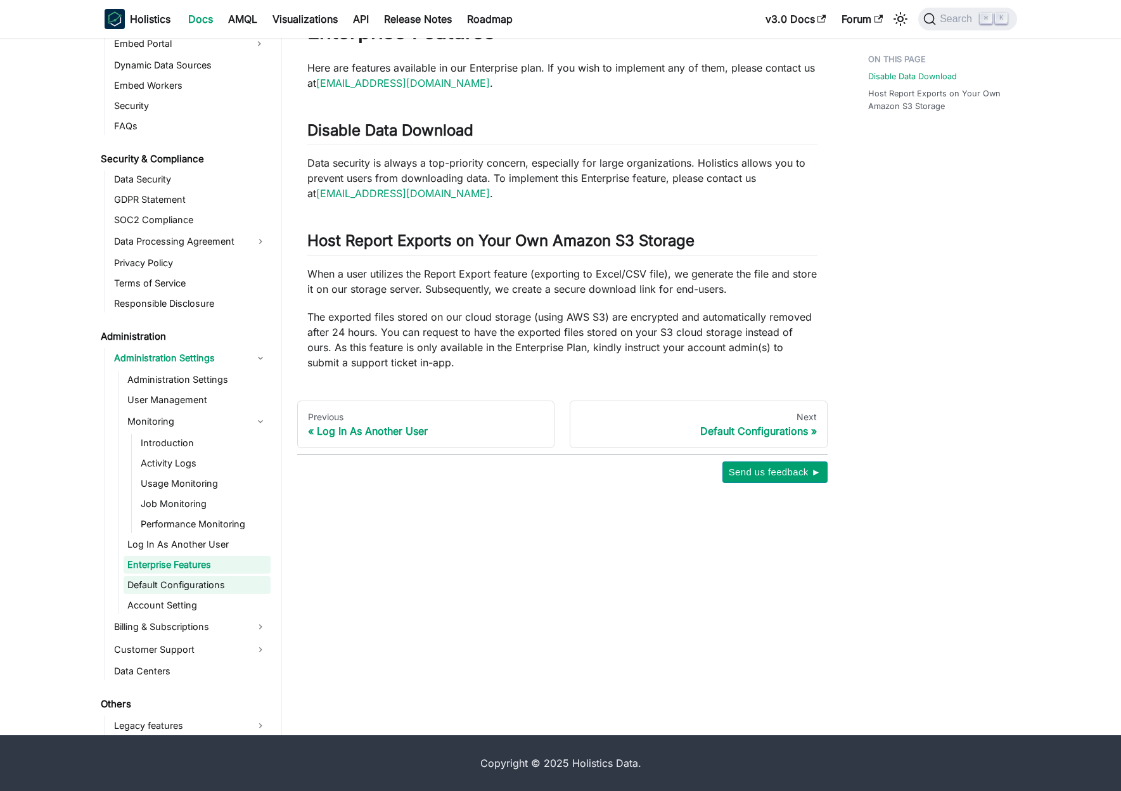 The height and width of the screenshot is (791, 1121). What do you see at coordinates (150, 19) in the screenshot?
I see `b: Holistics` at bounding box center [150, 19].